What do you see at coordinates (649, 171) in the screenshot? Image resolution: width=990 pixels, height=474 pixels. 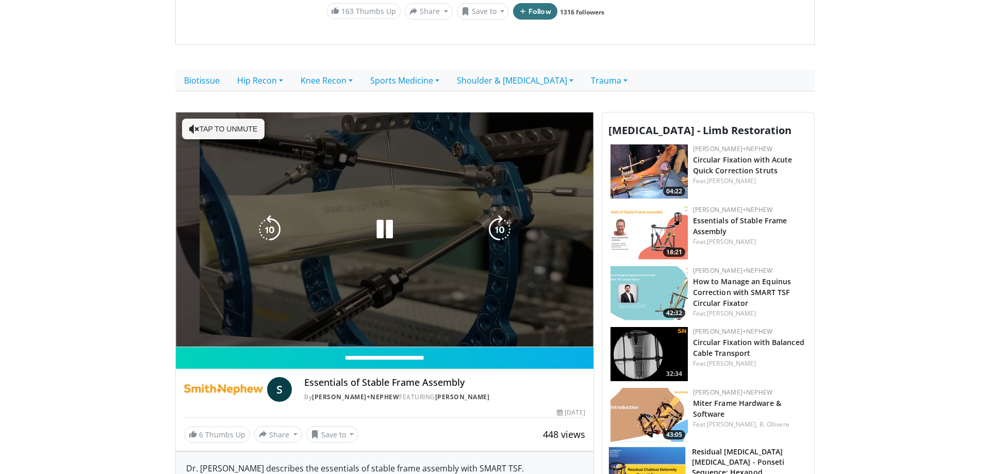 I see `img: a7f5708d-8341-4284-949e-8ba7bbfa28e4.png.150x105_q85_crop-smart_upscale.png` at bounding box center [649, 171].